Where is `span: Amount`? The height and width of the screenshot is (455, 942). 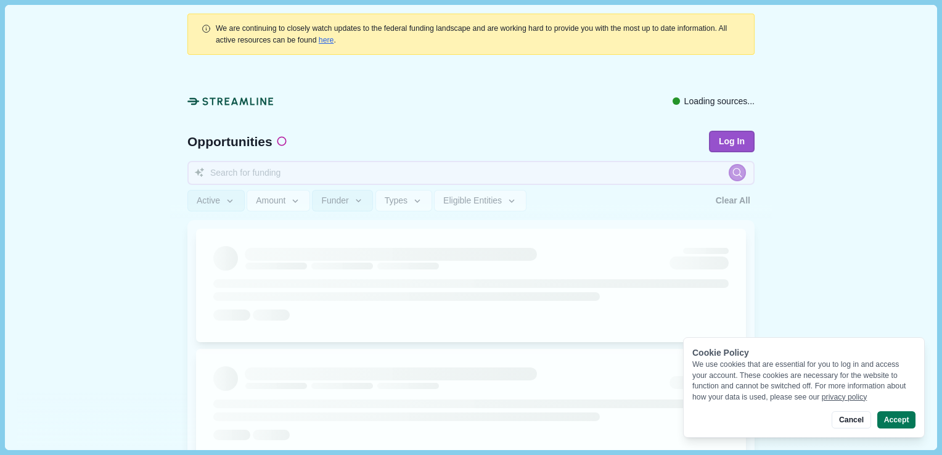 span: Amount is located at coordinates (271, 200).